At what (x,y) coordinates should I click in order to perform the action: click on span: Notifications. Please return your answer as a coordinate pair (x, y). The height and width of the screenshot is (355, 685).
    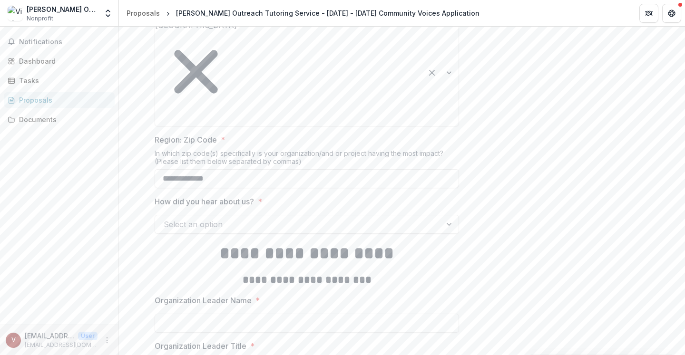
    Looking at the image, I should click on (65, 42).